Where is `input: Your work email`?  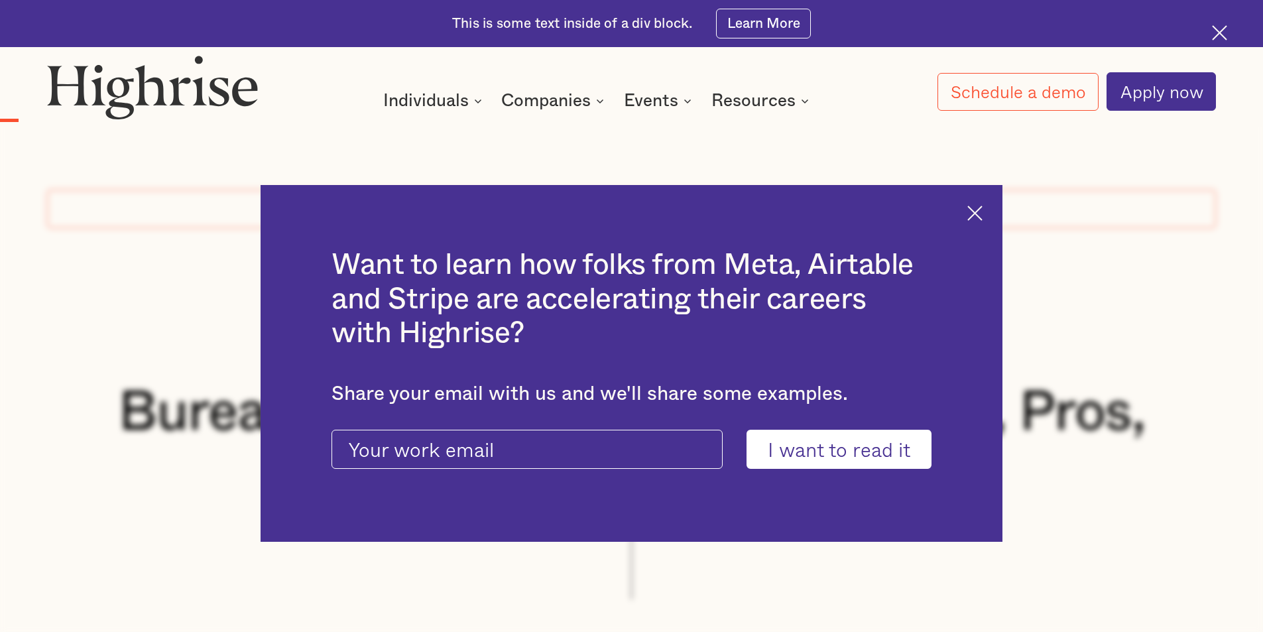 input: Your work email is located at coordinates (527, 450).